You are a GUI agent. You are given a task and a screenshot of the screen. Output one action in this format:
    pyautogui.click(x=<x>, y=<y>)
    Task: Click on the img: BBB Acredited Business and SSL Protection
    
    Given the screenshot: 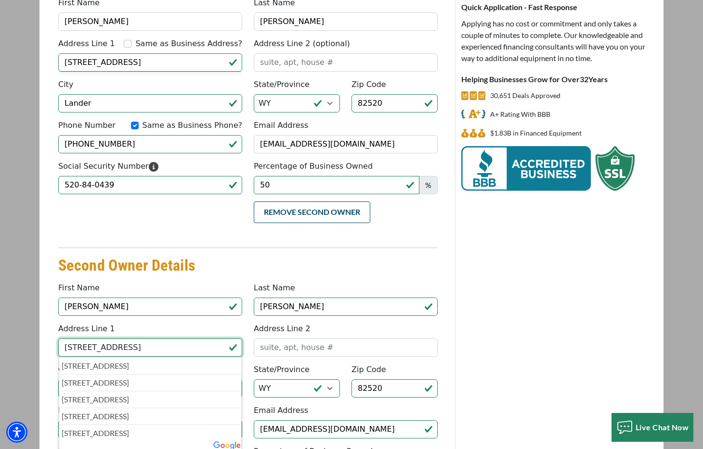 What is the action you would take?
    pyautogui.click(x=548, y=168)
    